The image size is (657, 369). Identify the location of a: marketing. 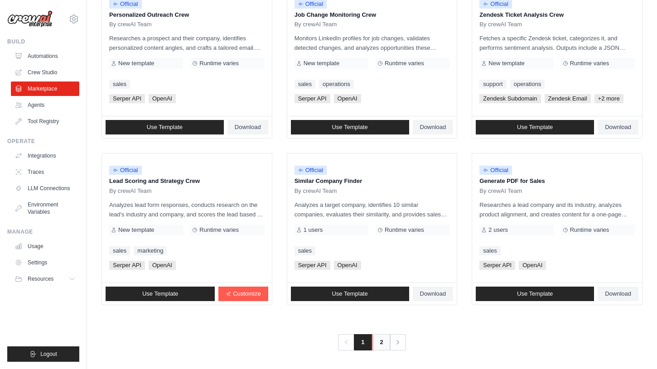
(150, 251).